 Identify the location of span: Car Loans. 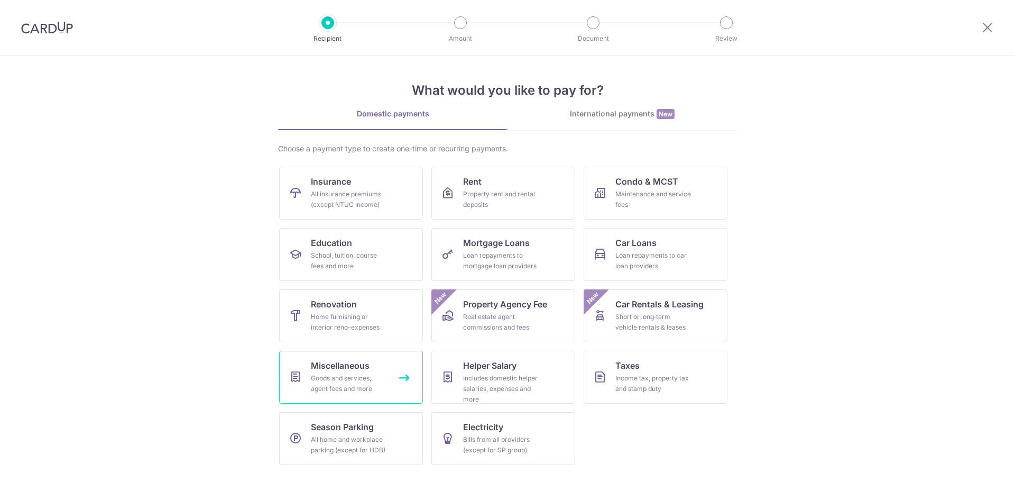
(636, 243).